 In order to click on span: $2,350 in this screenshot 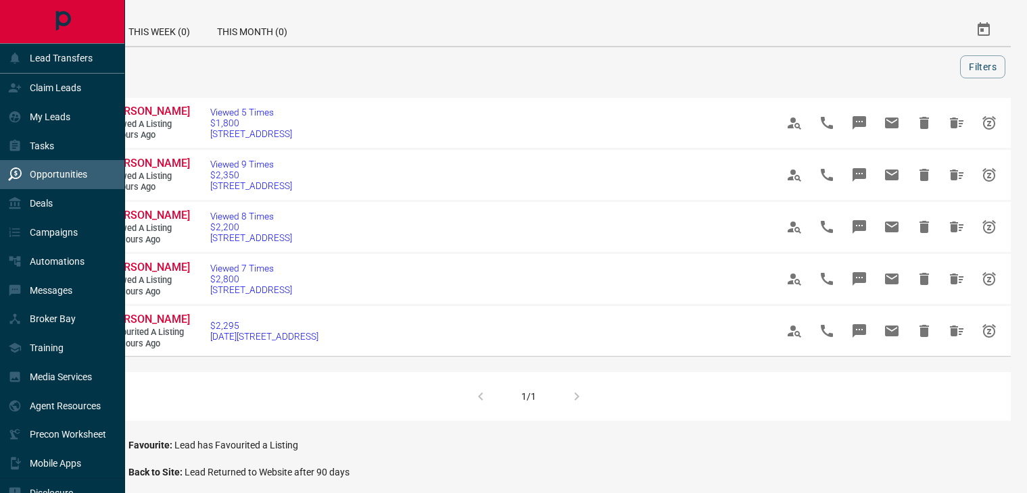, I will do `click(251, 175)`.